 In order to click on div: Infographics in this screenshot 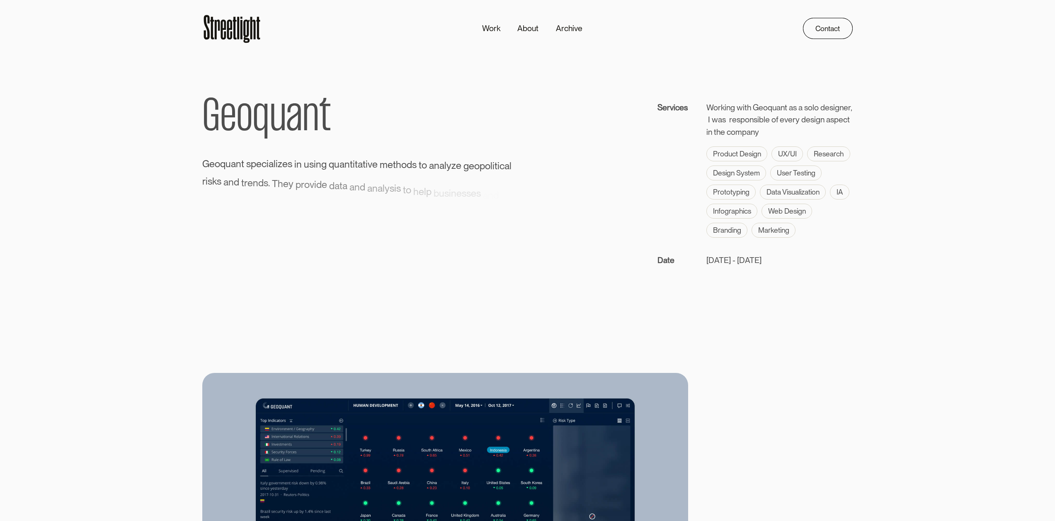, I will do `click(732, 211)`.